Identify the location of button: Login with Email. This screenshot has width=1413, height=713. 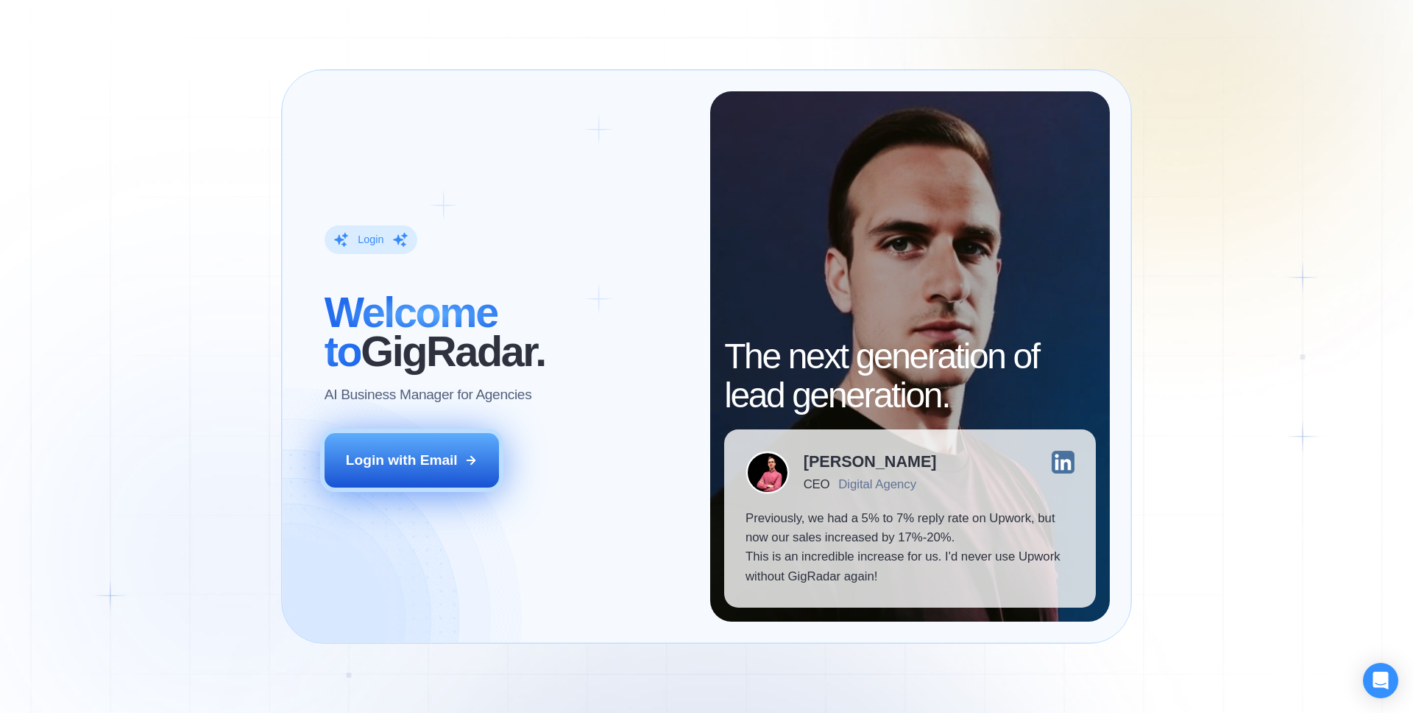
(412, 460).